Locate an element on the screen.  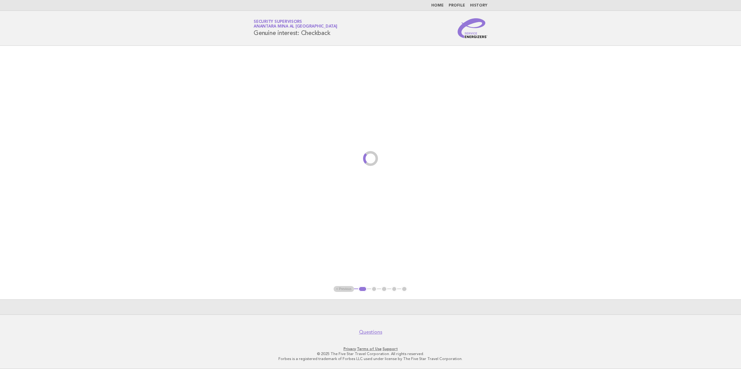
a: Questions is located at coordinates (370, 332).